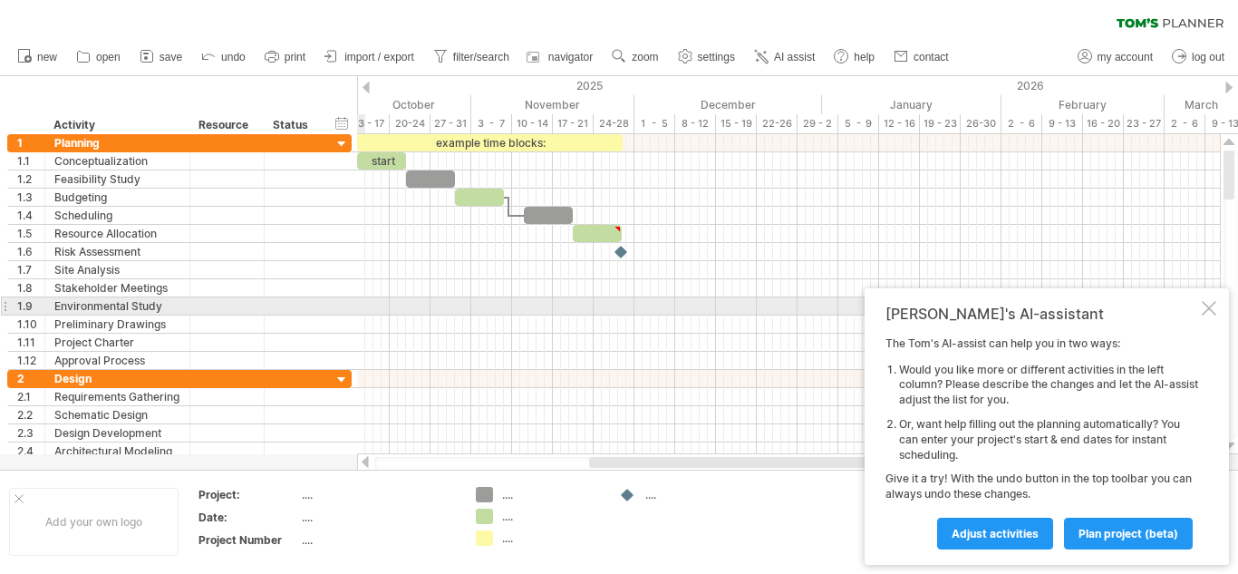 Image resolution: width=1238 pixels, height=574 pixels. Describe the element at coordinates (117, 197) in the screenshot. I see `div: Budgeting` at that location.